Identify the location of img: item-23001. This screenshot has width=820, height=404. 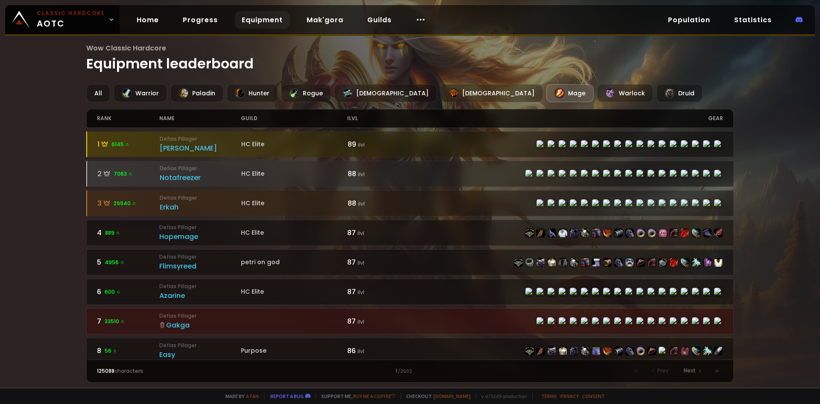
(663, 233).